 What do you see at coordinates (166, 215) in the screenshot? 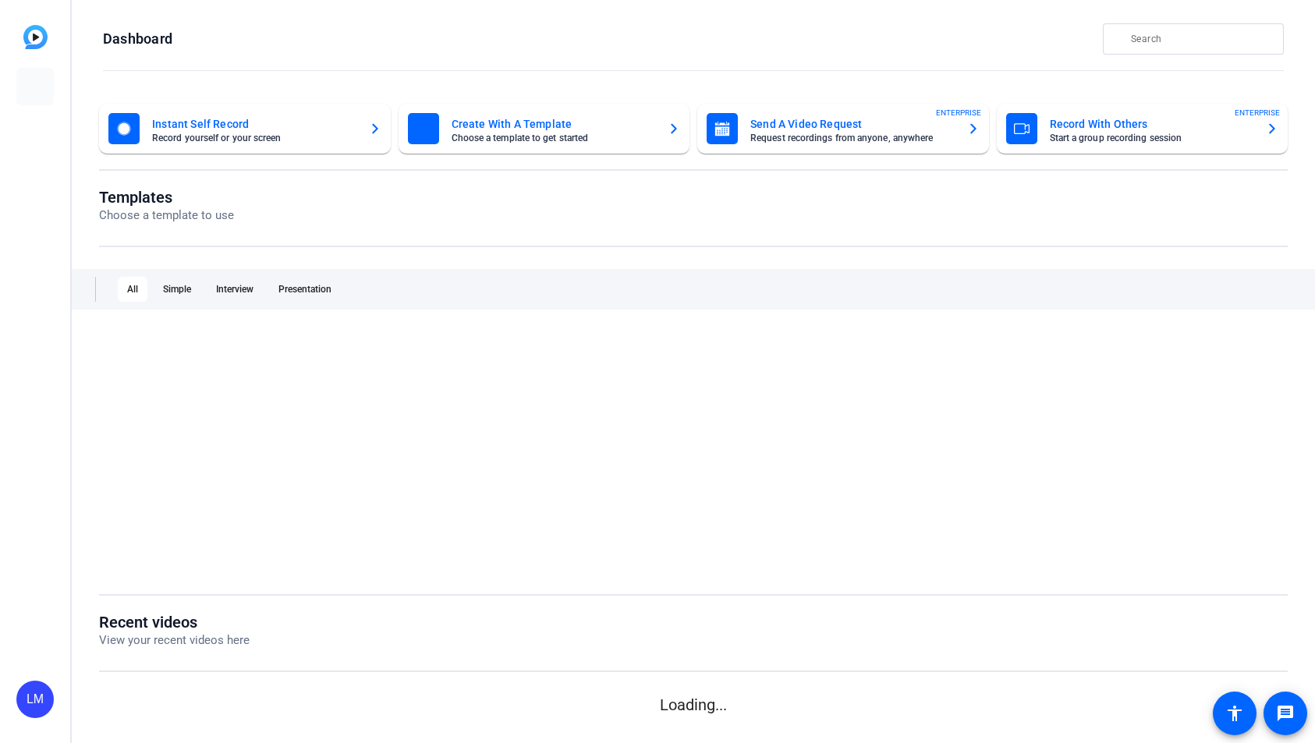
I see `p: Choose a template to use` at bounding box center [166, 215].